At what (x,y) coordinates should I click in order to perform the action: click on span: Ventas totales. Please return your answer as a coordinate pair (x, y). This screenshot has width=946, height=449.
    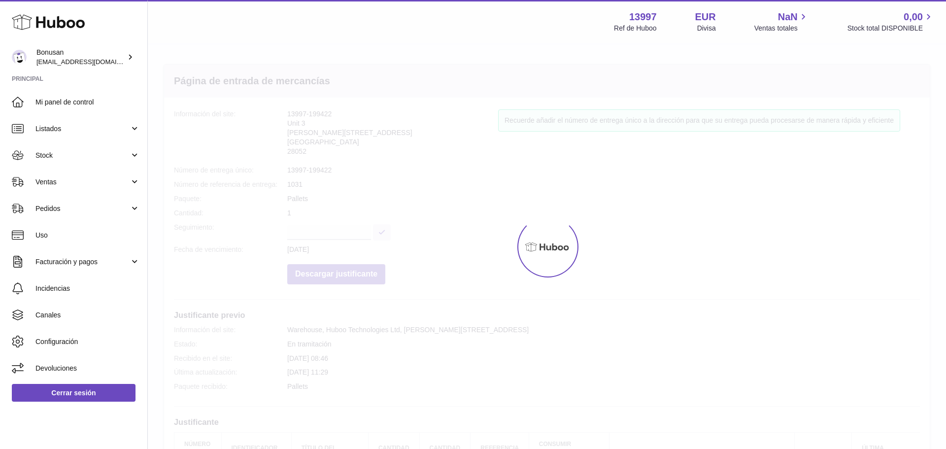
    Looking at the image, I should click on (781, 28).